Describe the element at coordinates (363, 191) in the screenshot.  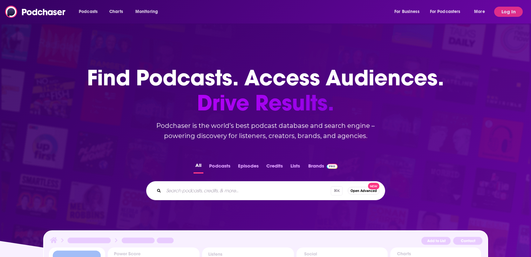
I see `span: Open Advanced` at that location.